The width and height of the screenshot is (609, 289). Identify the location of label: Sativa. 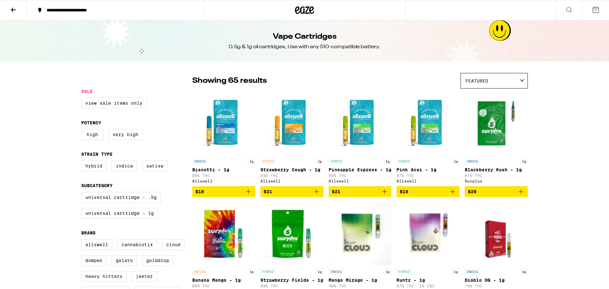
(155, 166).